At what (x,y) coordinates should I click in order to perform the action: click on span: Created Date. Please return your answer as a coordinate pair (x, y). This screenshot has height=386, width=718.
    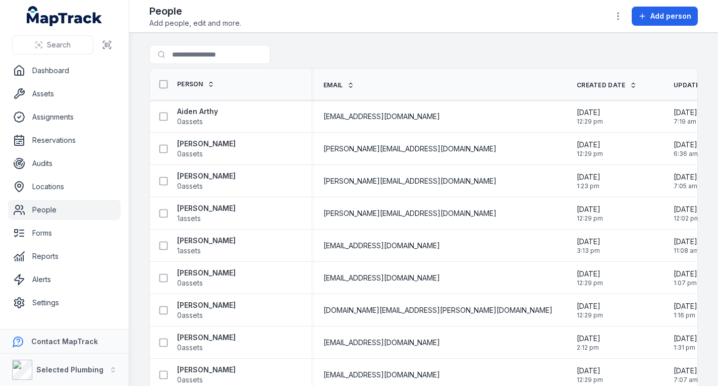
    Looking at the image, I should click on (601, 85).